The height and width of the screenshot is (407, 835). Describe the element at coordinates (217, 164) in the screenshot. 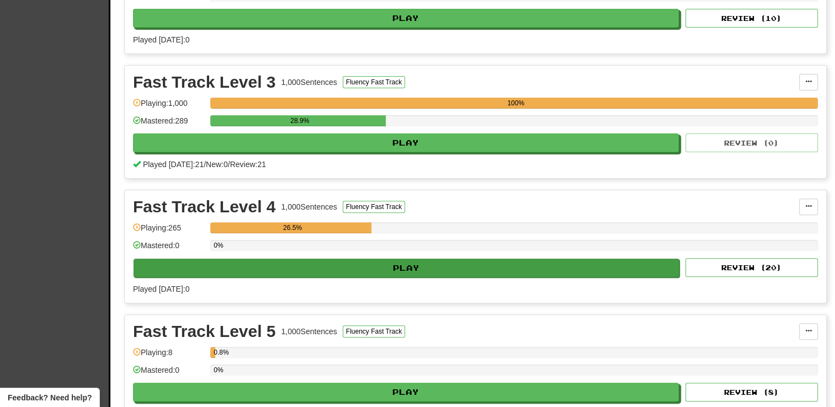

I see `span: New: 0` at that location.